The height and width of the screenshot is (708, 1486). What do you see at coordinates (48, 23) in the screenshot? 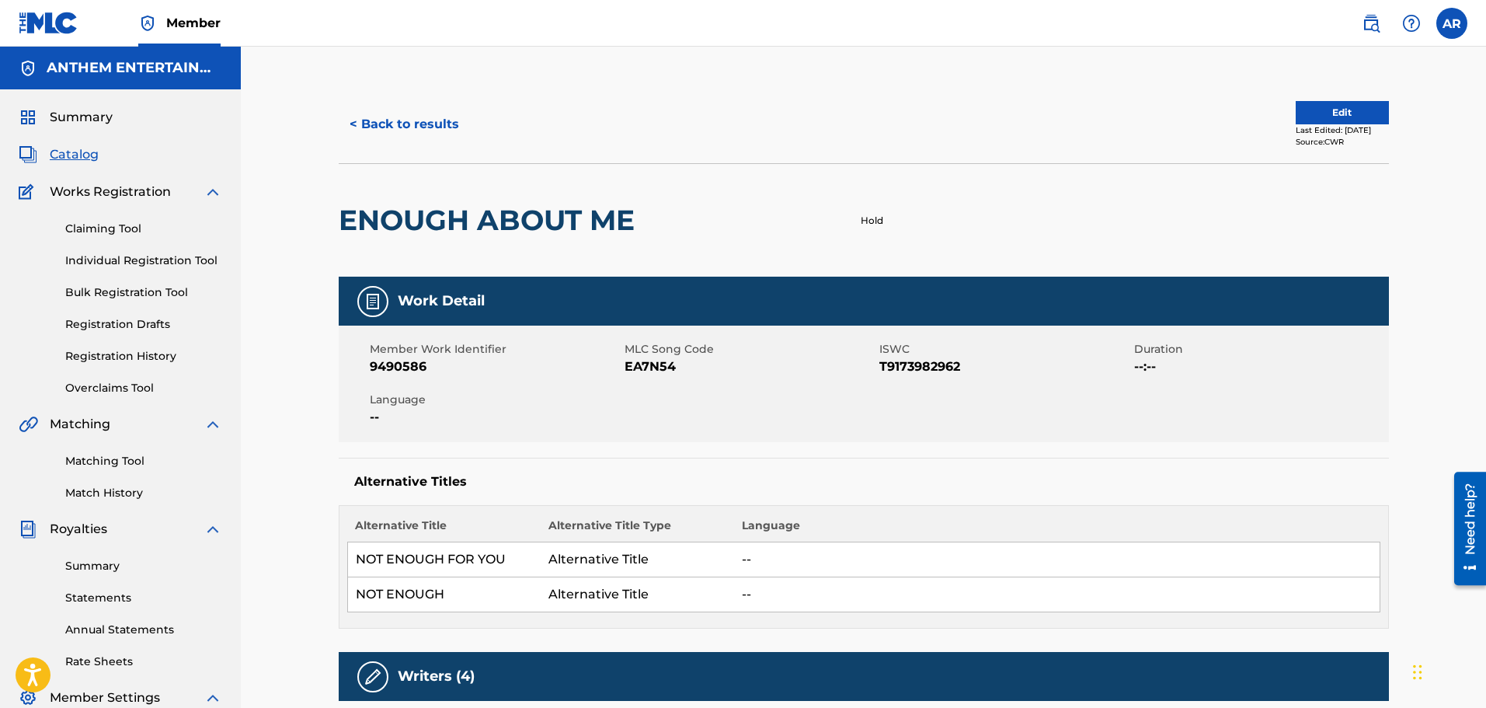
I see `img: MLC Logo` at bounding box center [48, 23].